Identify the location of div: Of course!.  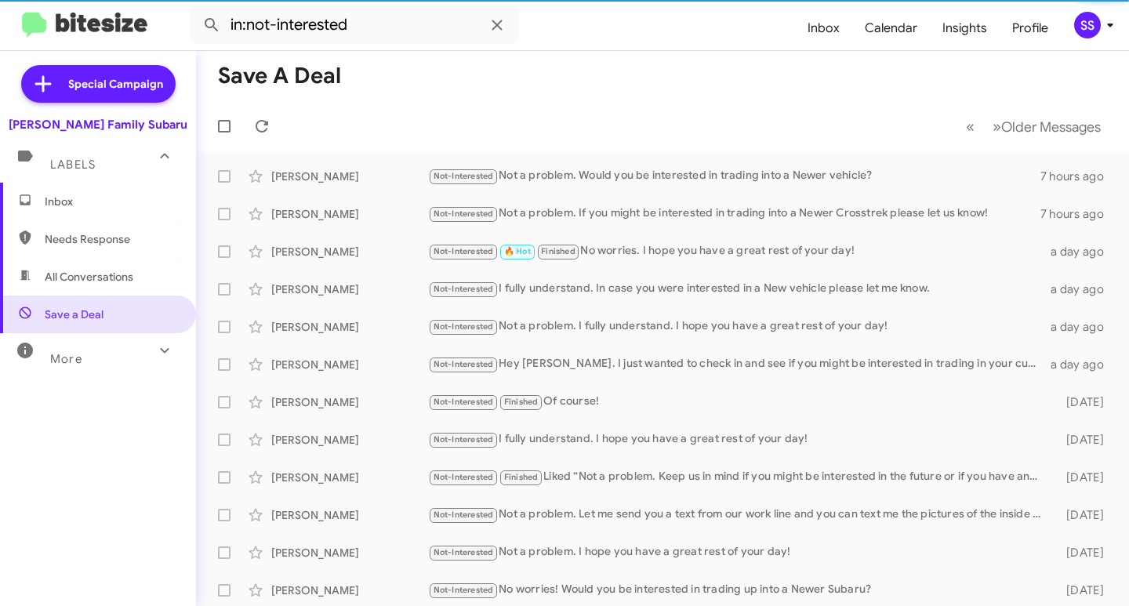
(738, 402).